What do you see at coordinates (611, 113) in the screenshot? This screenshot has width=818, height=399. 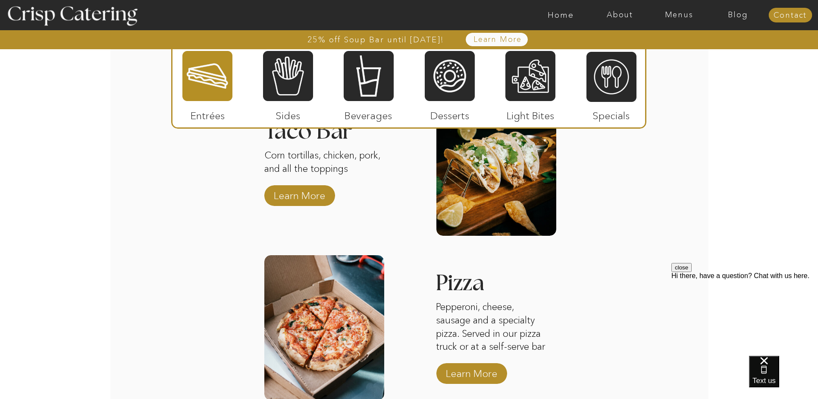 I see `p: Specials` at bounding box center [611, 113].